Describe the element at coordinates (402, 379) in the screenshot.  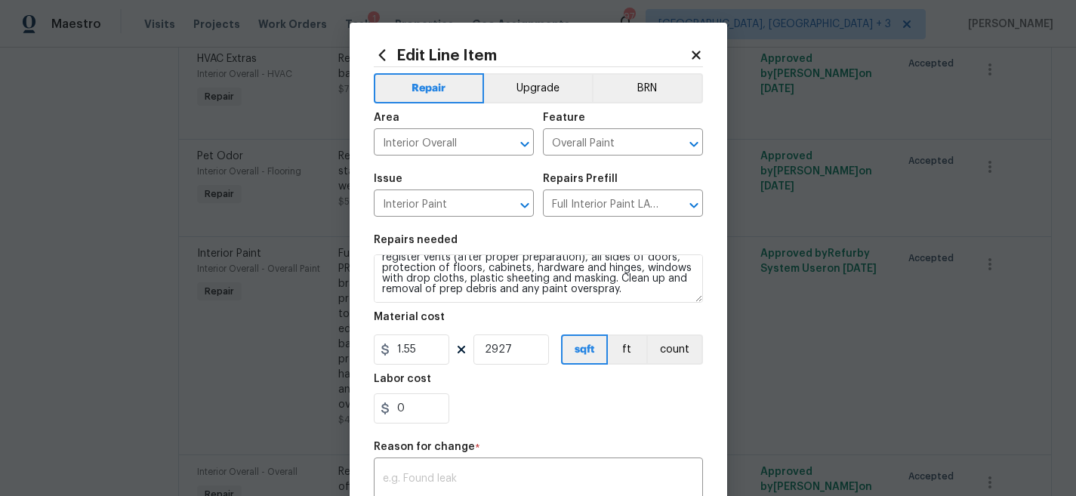
I see `h5: Labor cost` at that location.